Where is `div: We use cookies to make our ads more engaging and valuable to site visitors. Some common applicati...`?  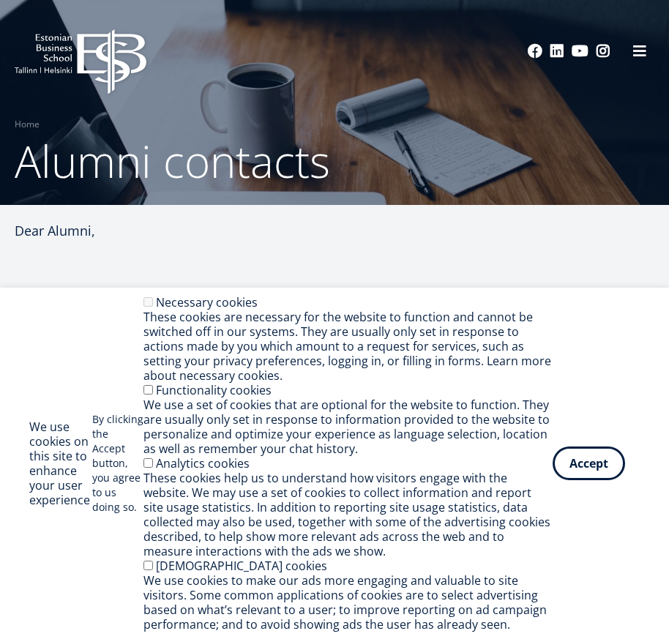
div: We use cookies to make our ads more engaging and valuable to site visitors. Some common applicati... is located at coordinates (348, 603).